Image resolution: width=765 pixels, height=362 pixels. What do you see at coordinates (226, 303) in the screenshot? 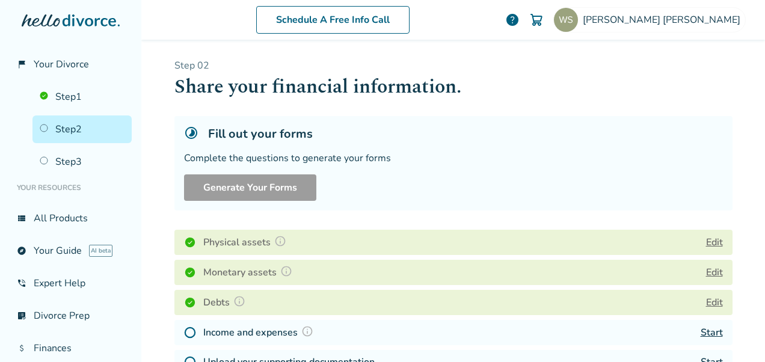
I see `h4: Debts` at bounding box center [226, 303].